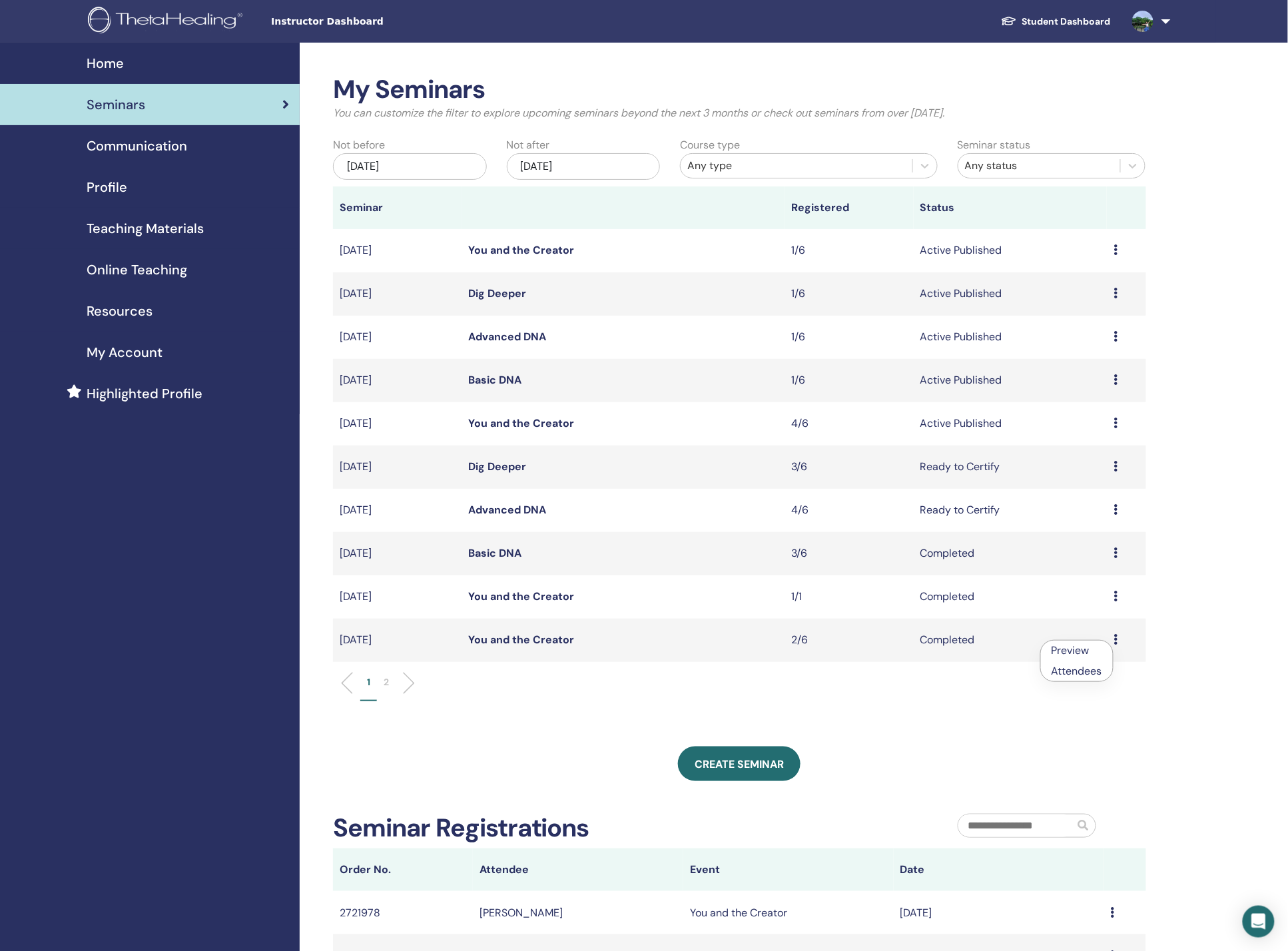 This screenshot has height=951, width=1288. Describe the element at coordinates (119, 311) in the screenshot. I see `span: Resources` at that location.